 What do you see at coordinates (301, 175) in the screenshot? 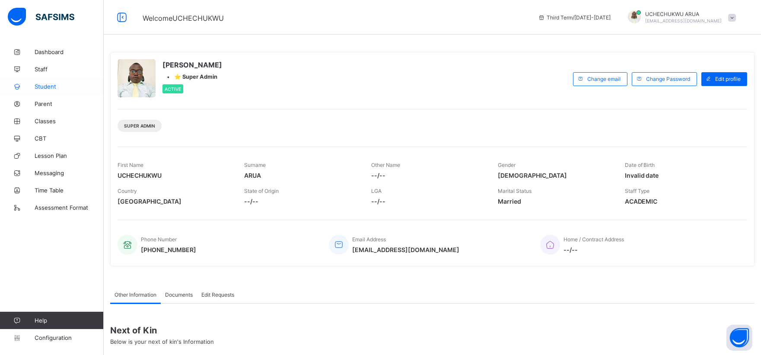
I see `span: ARUA` at bounding box center [301, 175].